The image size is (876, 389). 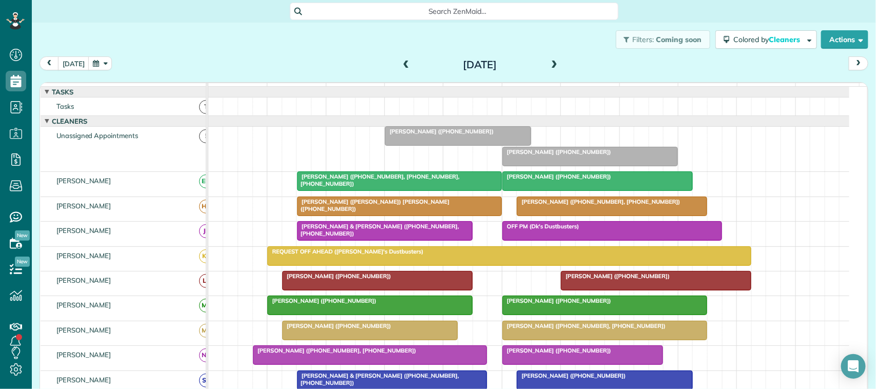 I want to click on span: 8am, so click(x=277, y=89).